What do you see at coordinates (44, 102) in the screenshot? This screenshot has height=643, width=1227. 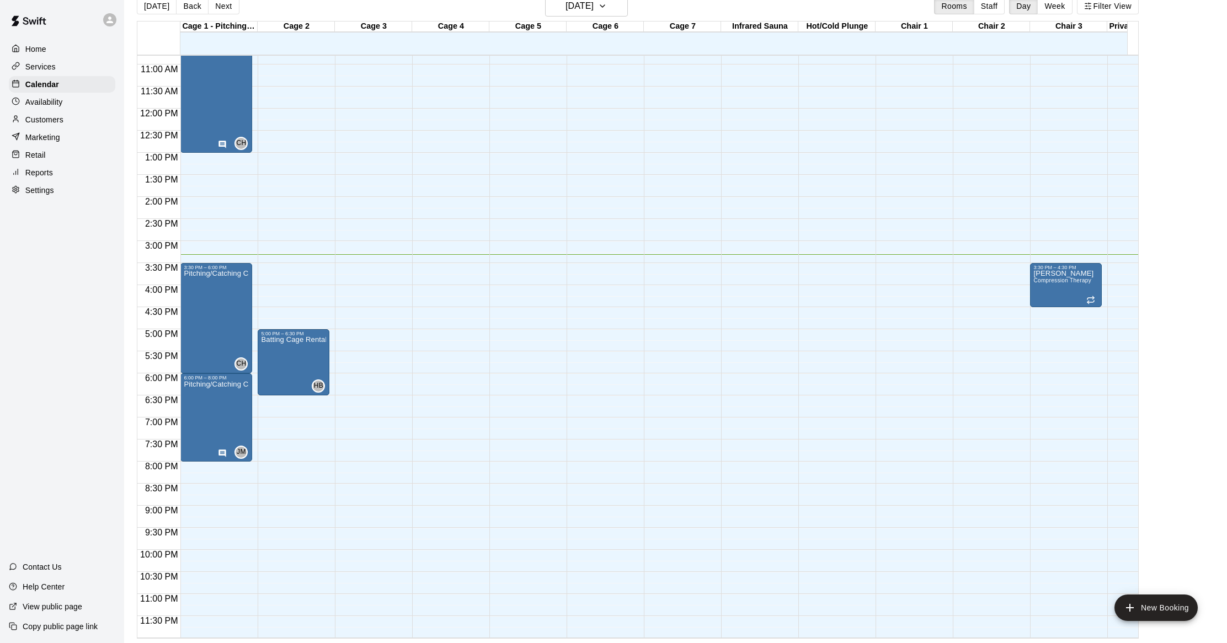 I see `p: Availability` at bounding box center [44, 102].